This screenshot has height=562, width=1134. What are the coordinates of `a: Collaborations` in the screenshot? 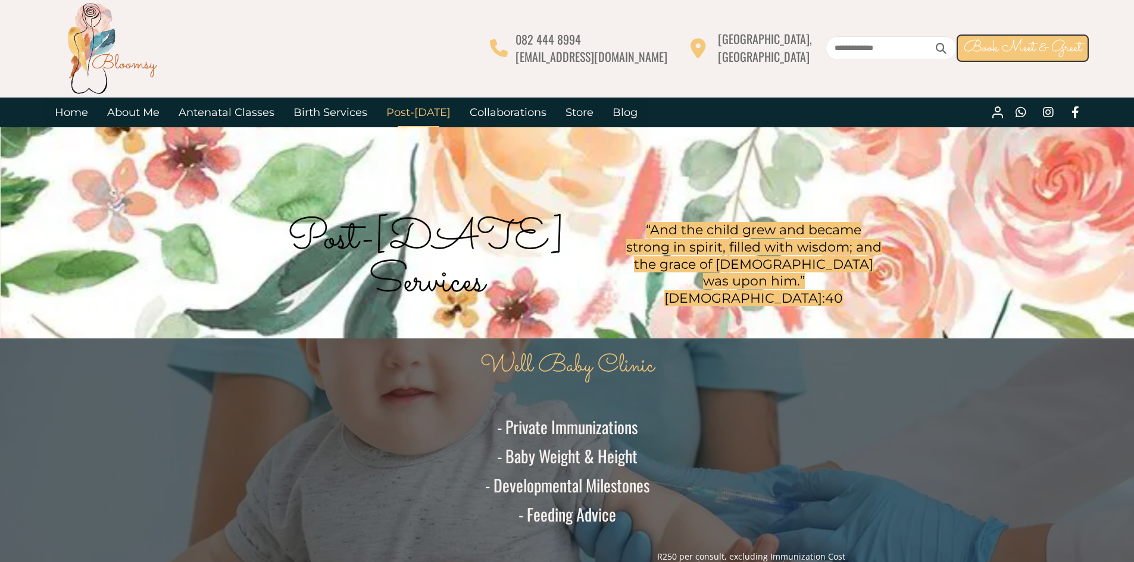 It's located at (508, 112).